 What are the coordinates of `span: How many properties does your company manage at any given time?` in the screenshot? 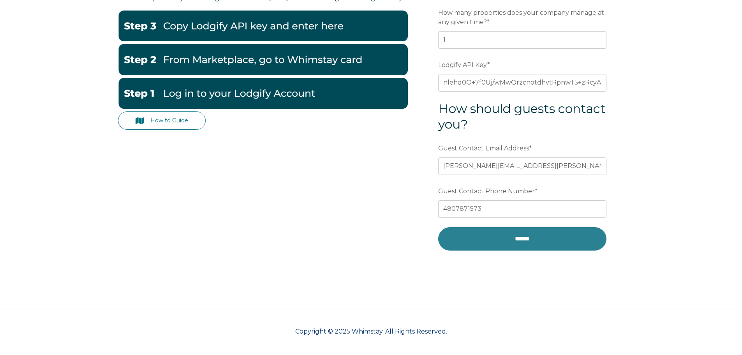 It's located at (521, 17).